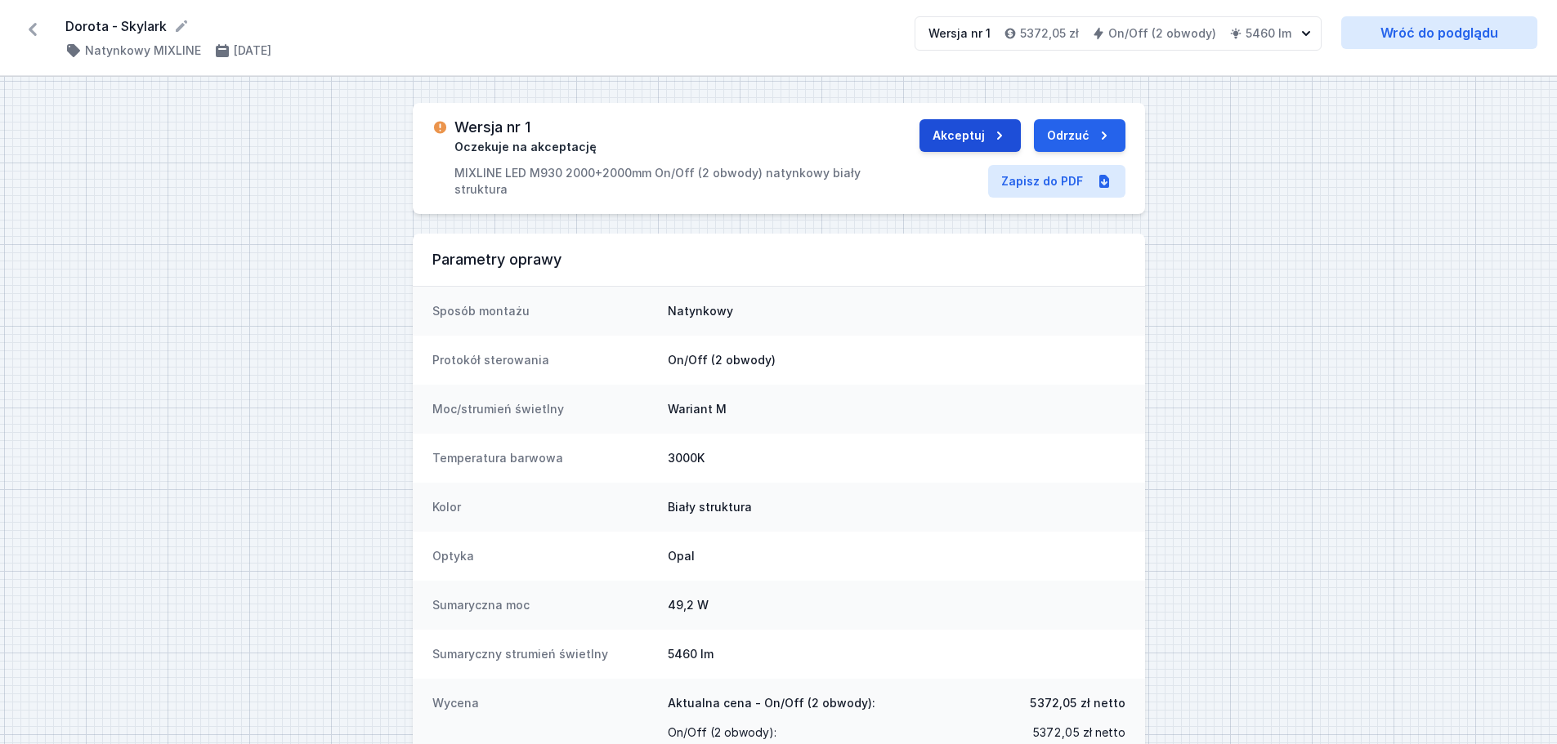 Image resolution: width=1557 pixels, height=744 pixels. I want to click on div: Wersja nr 1, so click(959, 34).